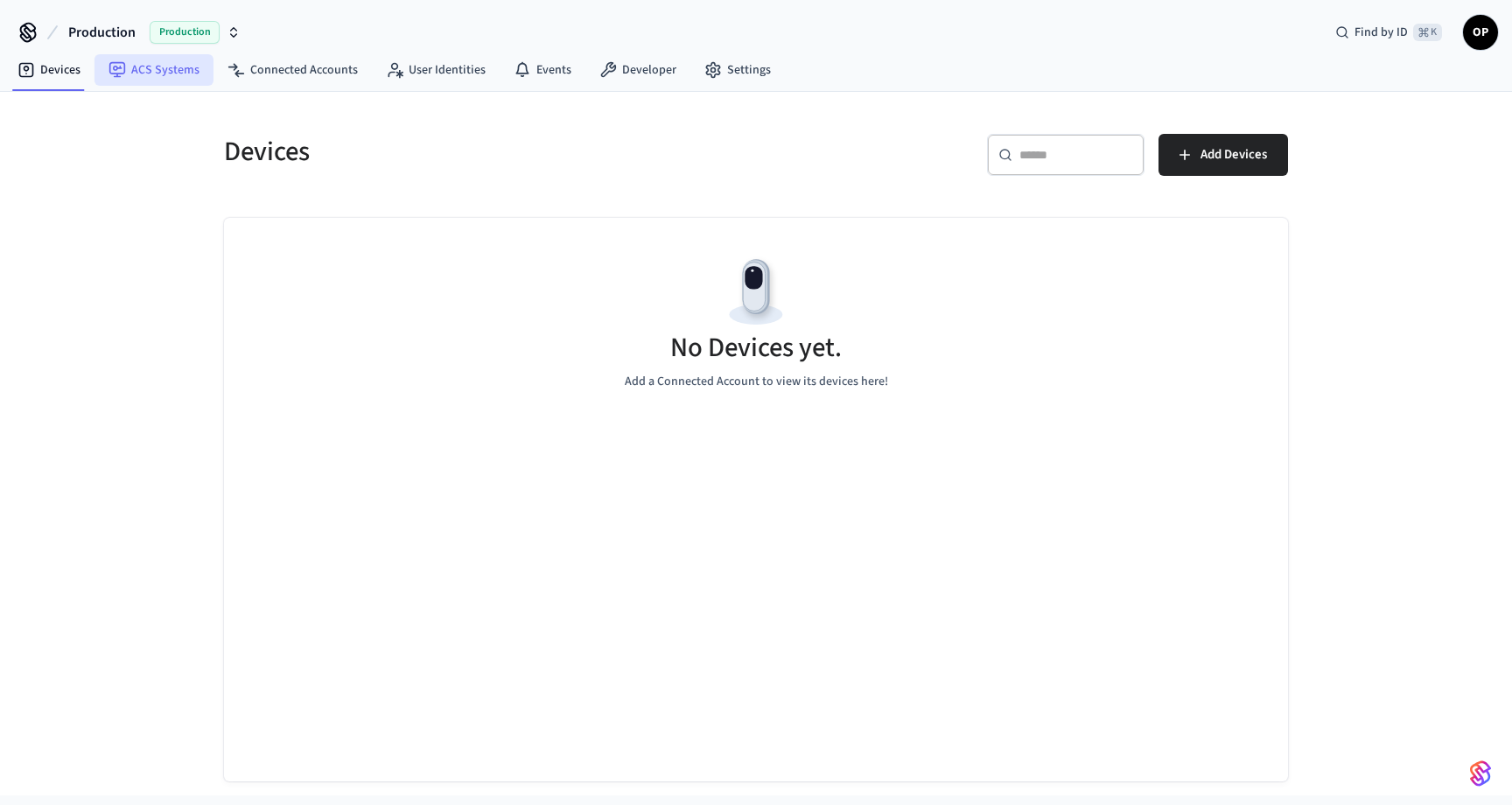 This screenshot has width=1512, height=805. I want to click on span: OP, so click(1480, 33).